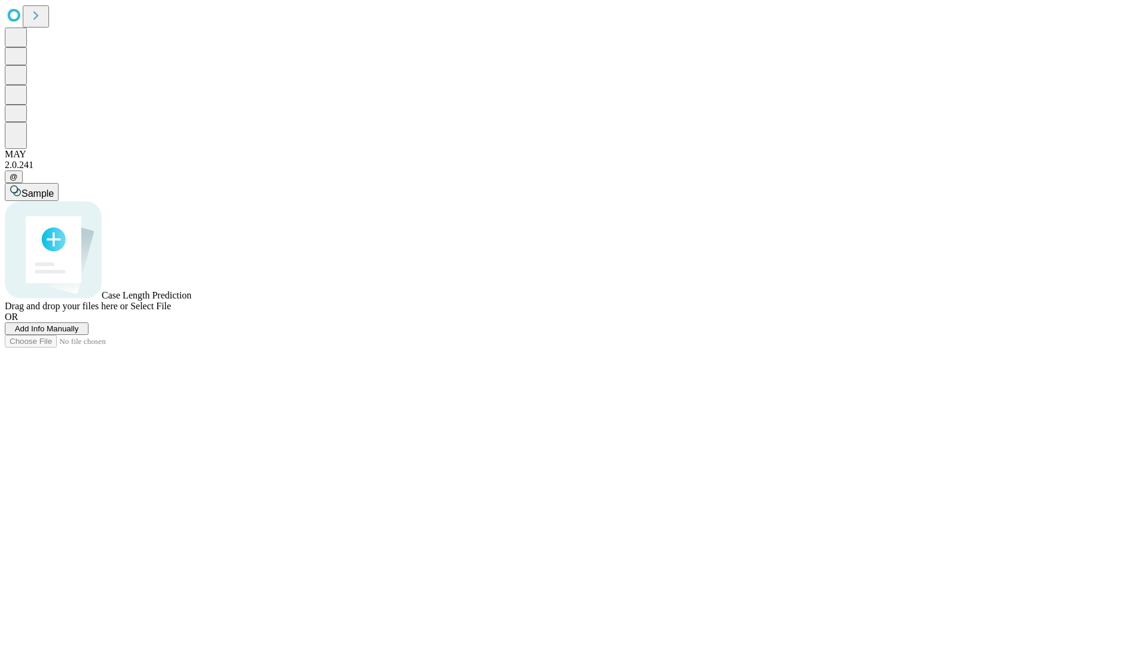 The image size is (1148, 646). Describe the element at coordinates (47, 328) in the screenshot. I see `button: Add Info Manually` at that location.